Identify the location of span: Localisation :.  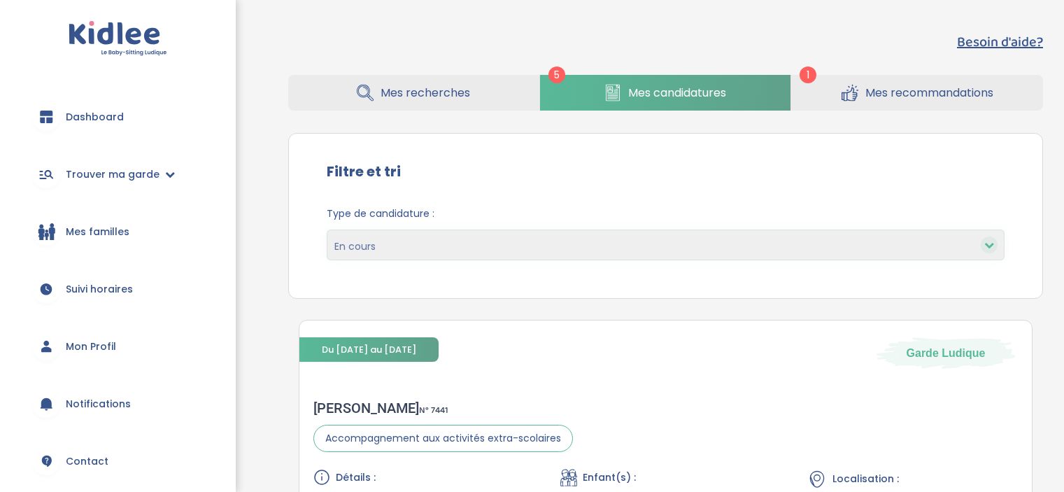
(865, 478).